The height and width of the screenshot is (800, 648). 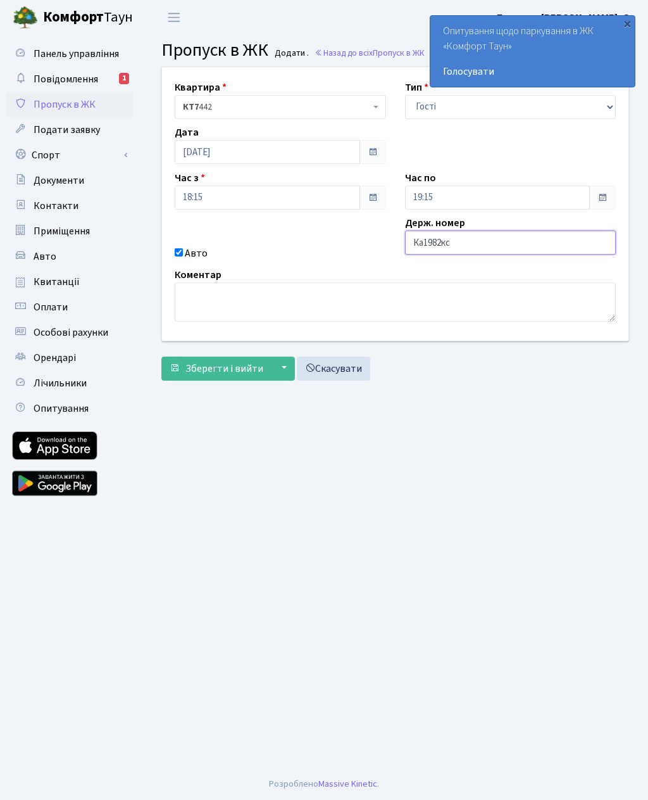 What do you see at coordinates (66, 130) in the screenshot?
I see `span: Подати заявку` at bounding box center [66, 130].